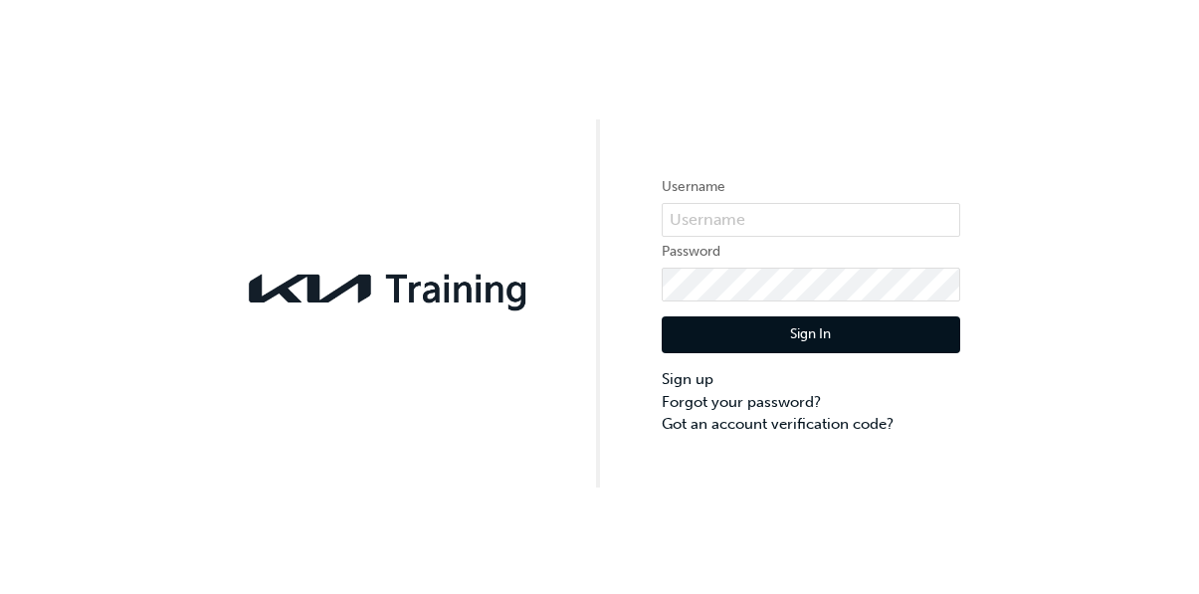 The width and height of the screenshot is (1199, 594). What do you see at coordinates (389, 289) in the screenshot?
I see `img: kia-training` at bounding box center [389, 289].